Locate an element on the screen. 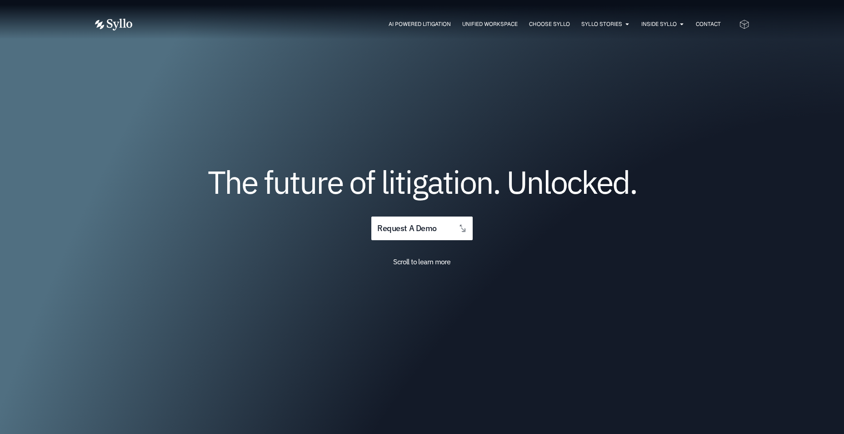 The height and width of the screenshot is (434, 844). span: Contact is located at coordinates (708, 24).